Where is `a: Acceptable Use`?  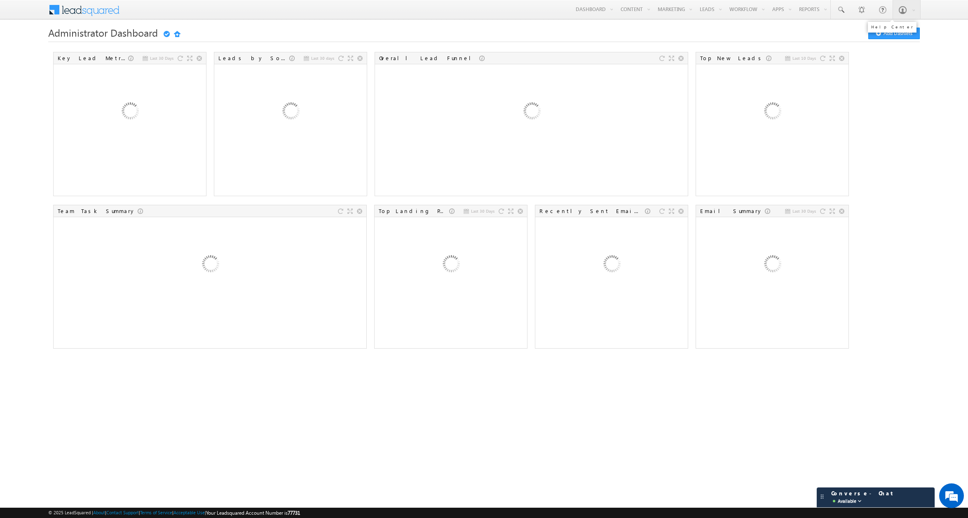
a: Acceptable Use is located at coordinates (189, 512).